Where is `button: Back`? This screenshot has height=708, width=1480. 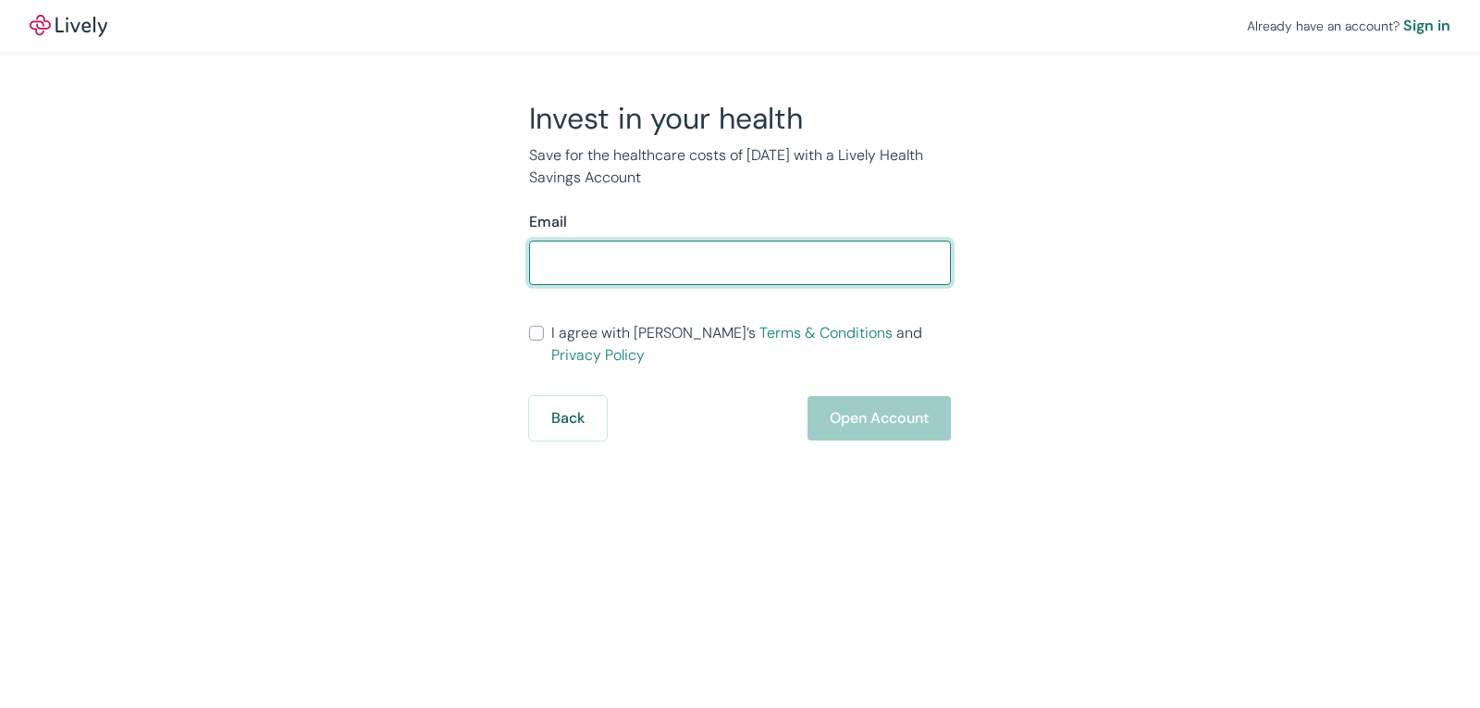 button: Back is located at coordinates (568, 418).